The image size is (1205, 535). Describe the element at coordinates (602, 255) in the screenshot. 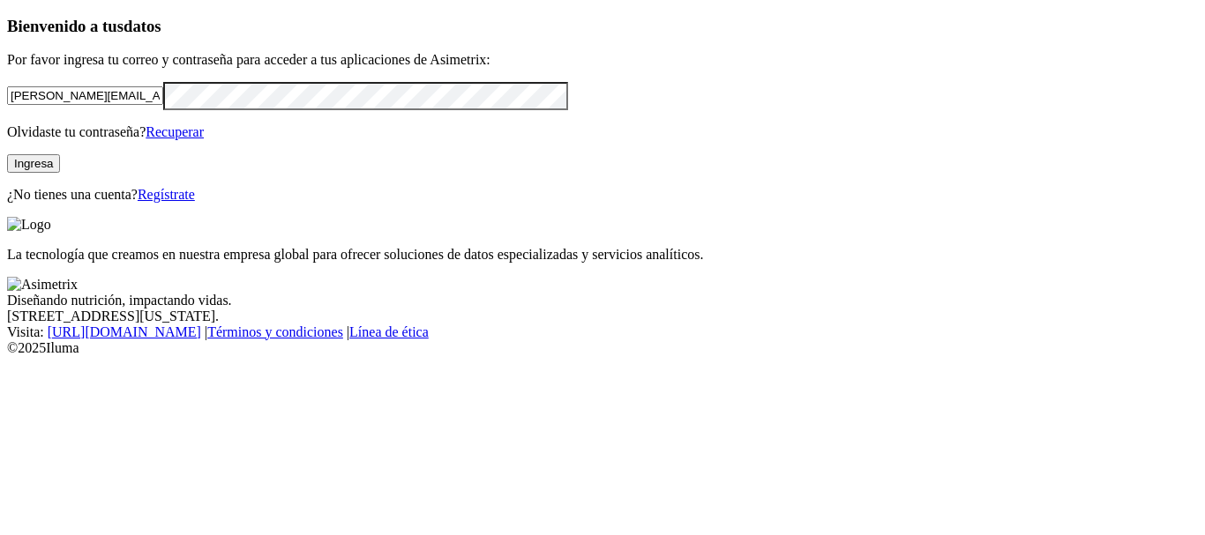

I see `p: La tecnología que creamos en nuestra empresa global para ofrecer soluciones de datos especializad...` at that location.